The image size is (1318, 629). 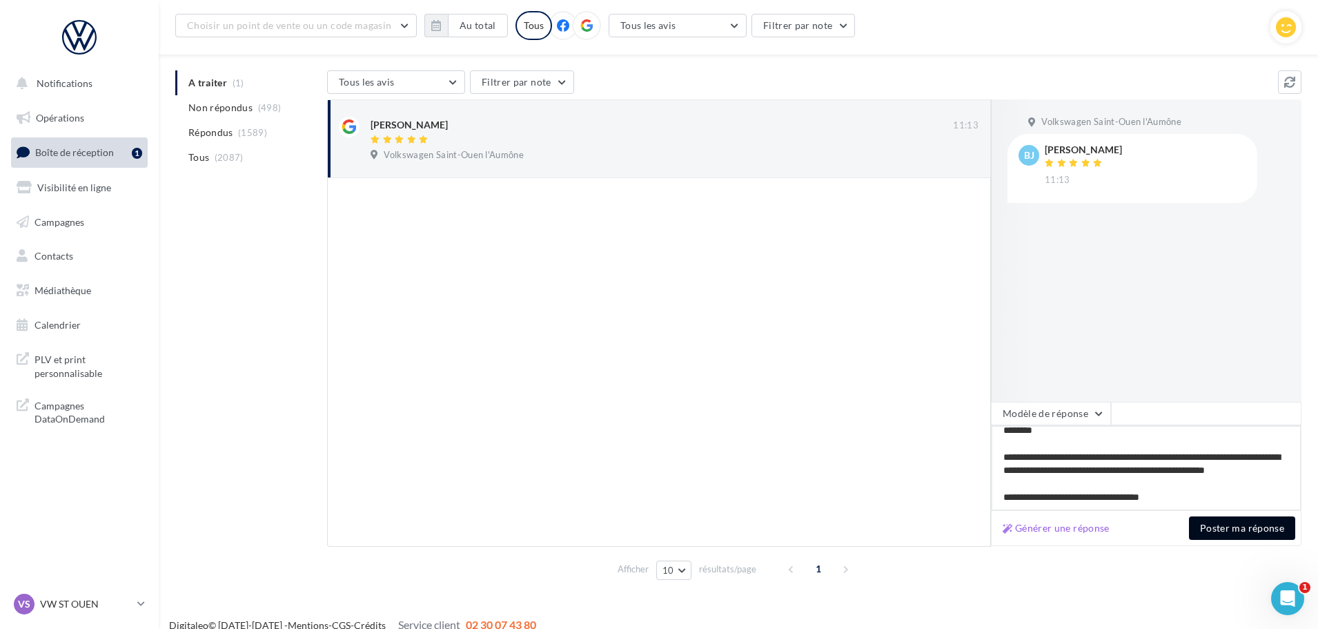 I want to click on a: Campagnes DataOnDemand, so click(x=79, y=411).